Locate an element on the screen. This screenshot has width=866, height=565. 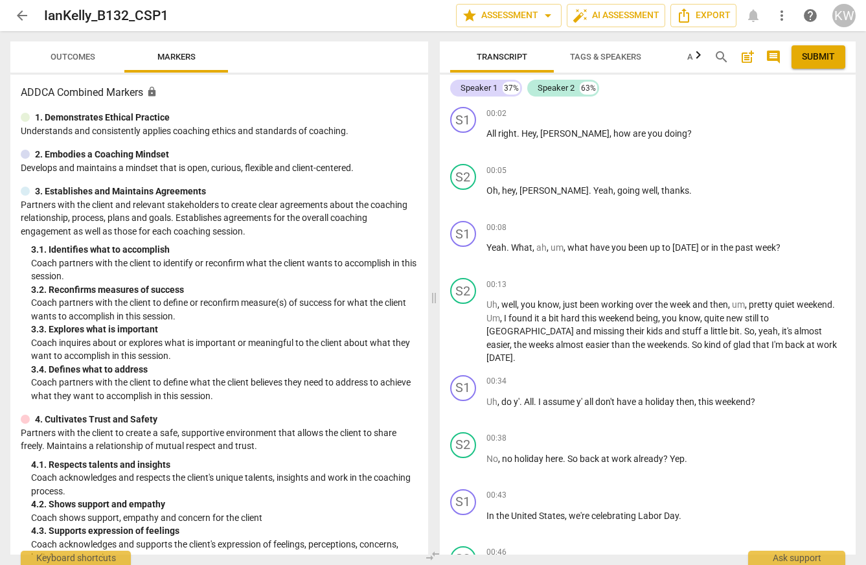
p: 3. Establishes and Maintains Agreements is located at coordinates (120, 191).